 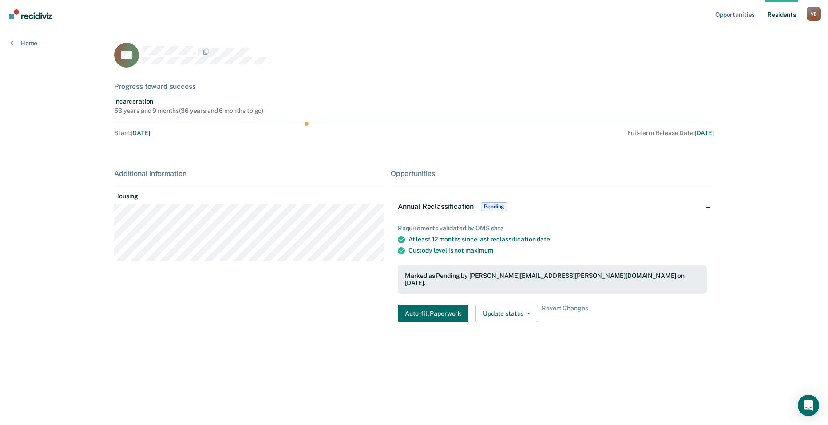 I want to click on button: Auto-fill Paperwork, so click(x=433, y=313).